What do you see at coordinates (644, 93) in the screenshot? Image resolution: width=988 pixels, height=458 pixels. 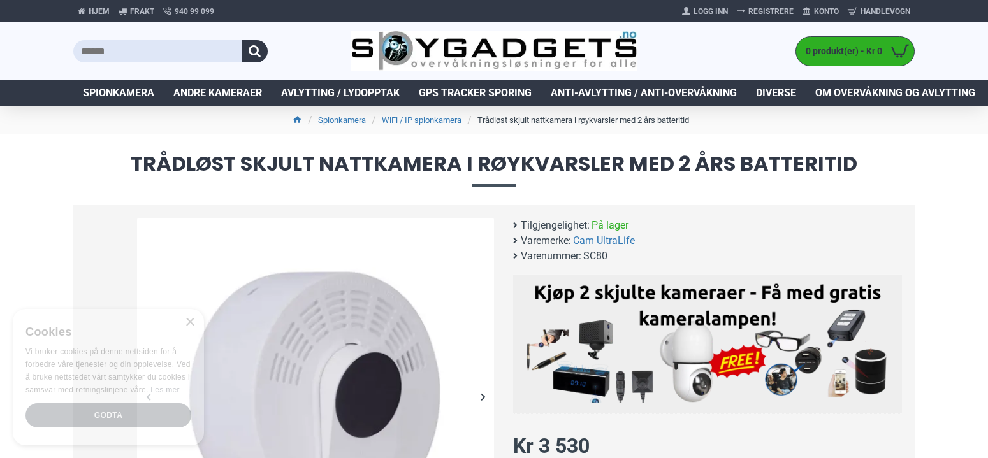 I see `span: Anti-avlytting / Anti-overvåkning` at bounding box center [644, 93].